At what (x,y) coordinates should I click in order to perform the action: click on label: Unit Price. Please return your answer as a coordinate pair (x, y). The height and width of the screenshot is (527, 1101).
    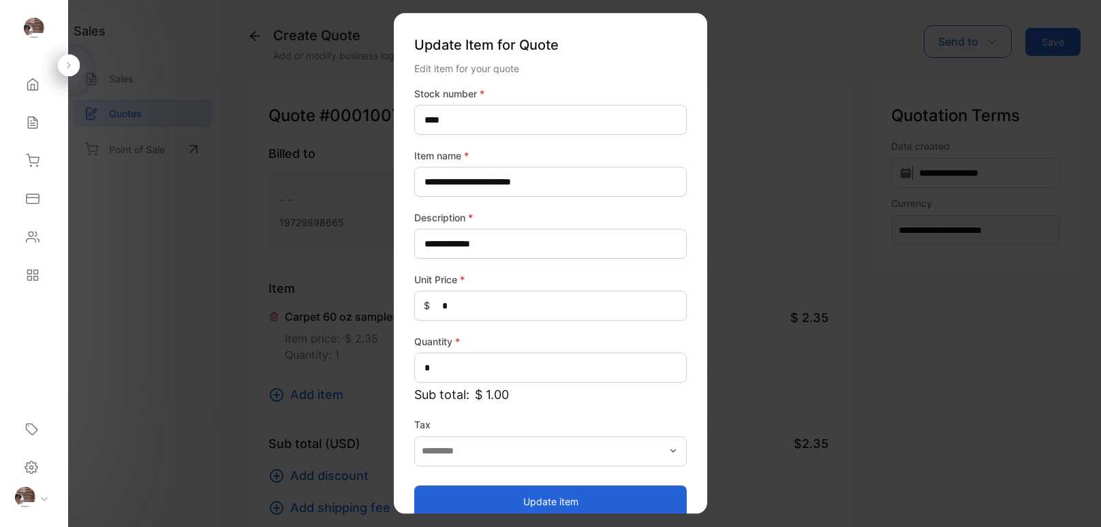
    Looking at the image, I should click on (550, 279).